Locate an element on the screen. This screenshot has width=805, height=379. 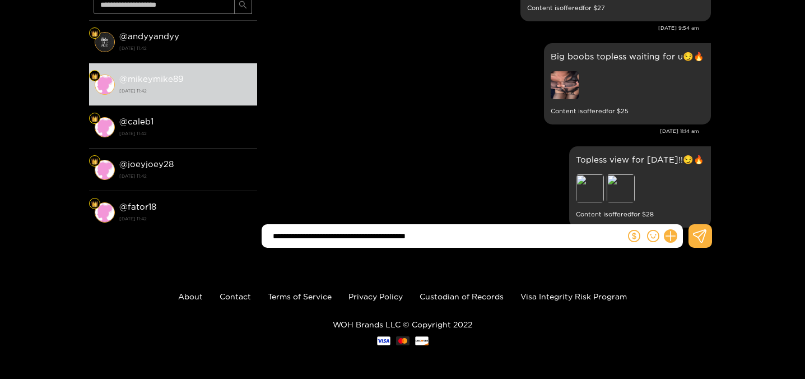
strong: @ fator18 is located at coordinates (138, 206).